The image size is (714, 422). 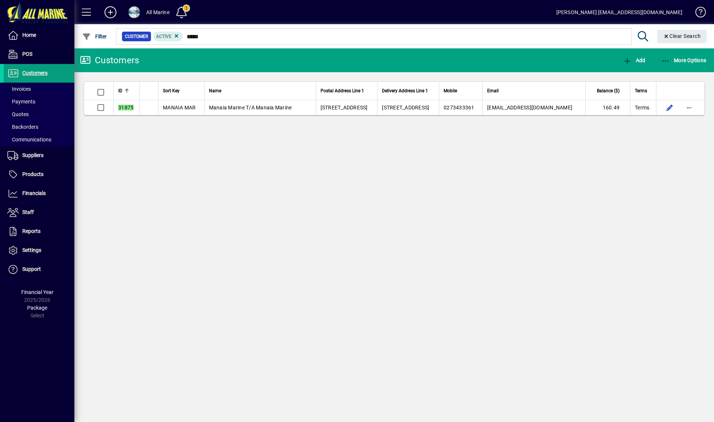 What do you see at coordinates (33, 155) in the screenshot?
I see `span: Suppliers` at bounding box center [33, 155].